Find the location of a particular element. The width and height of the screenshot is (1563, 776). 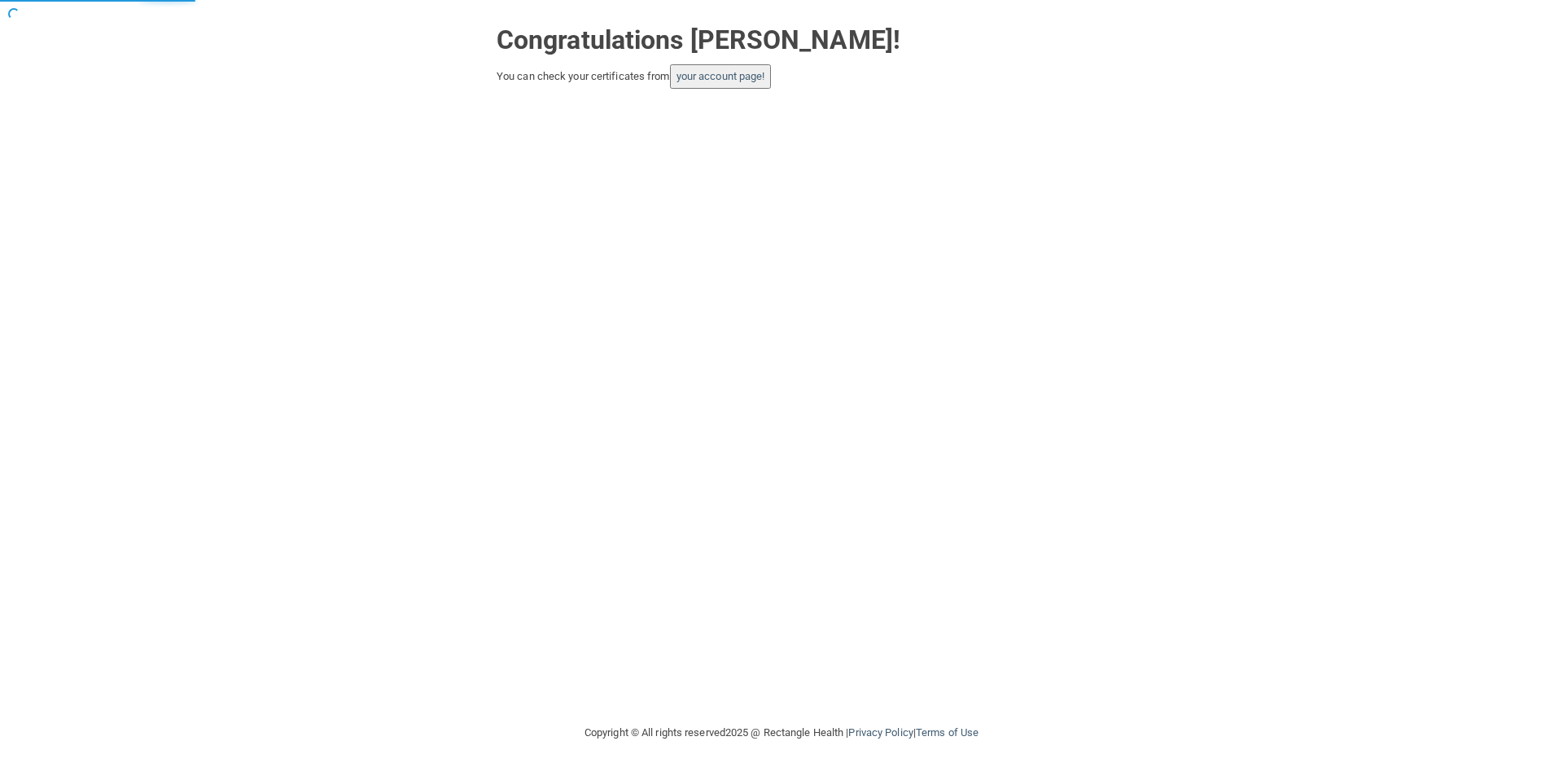

a: Privacy Policy is located at coordinates (880, 732).